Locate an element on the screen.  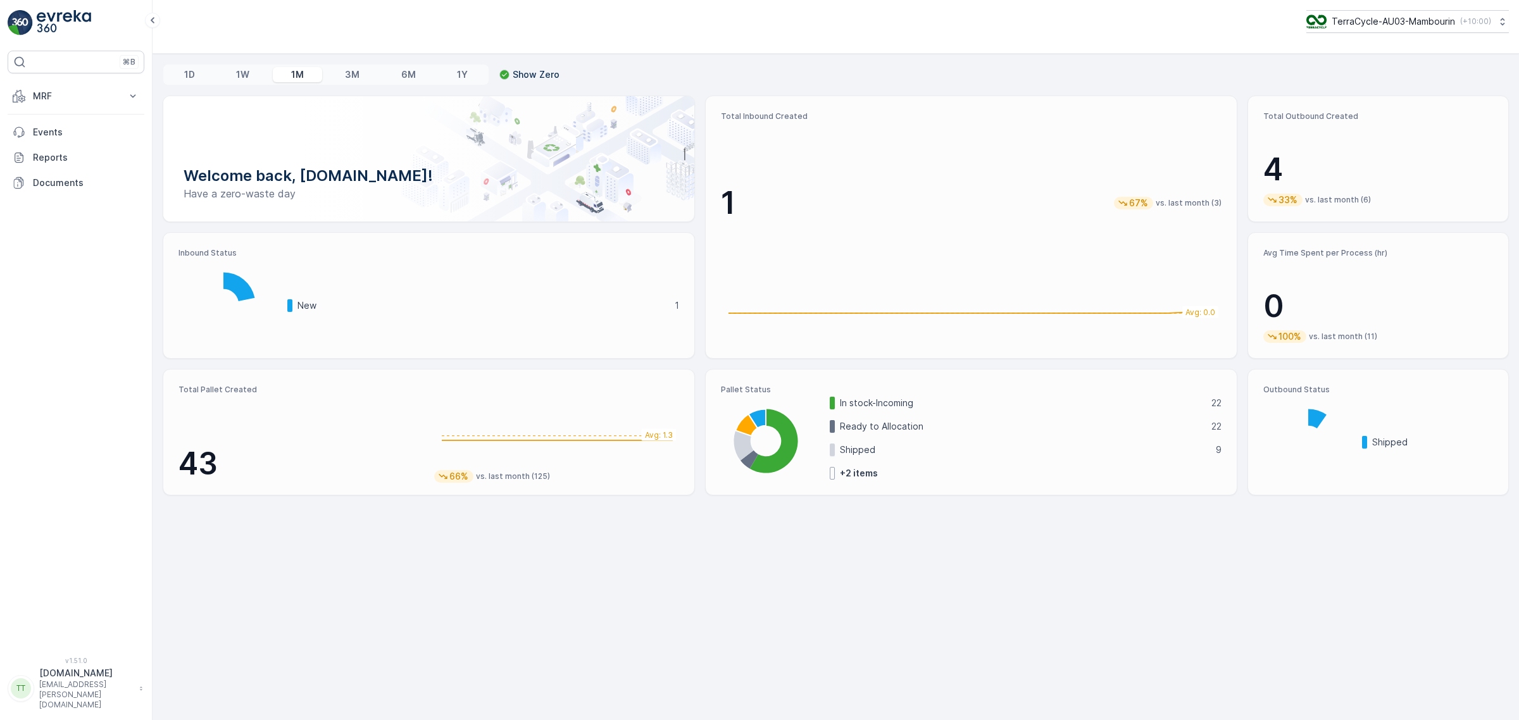
p: New is located at coordinates (482, 306).